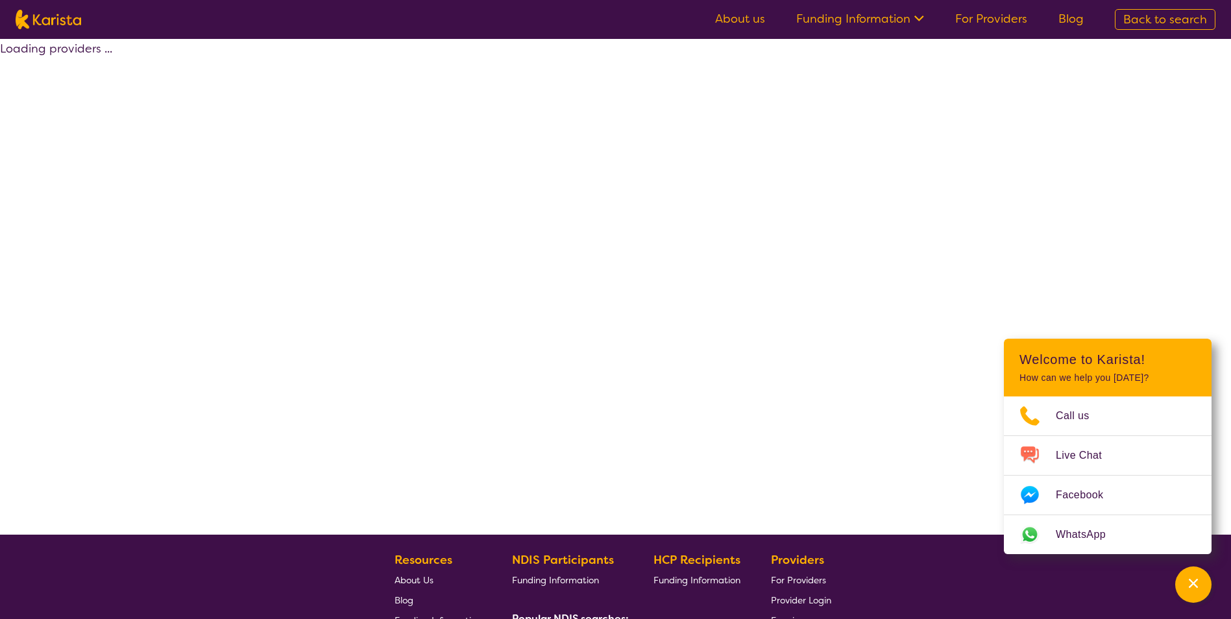 The image size is (1231, 619). What do you see at coordinates (1194, 585) in the screenshot?
I see `button: Channel Menu` at bounding box center [1194, 585].